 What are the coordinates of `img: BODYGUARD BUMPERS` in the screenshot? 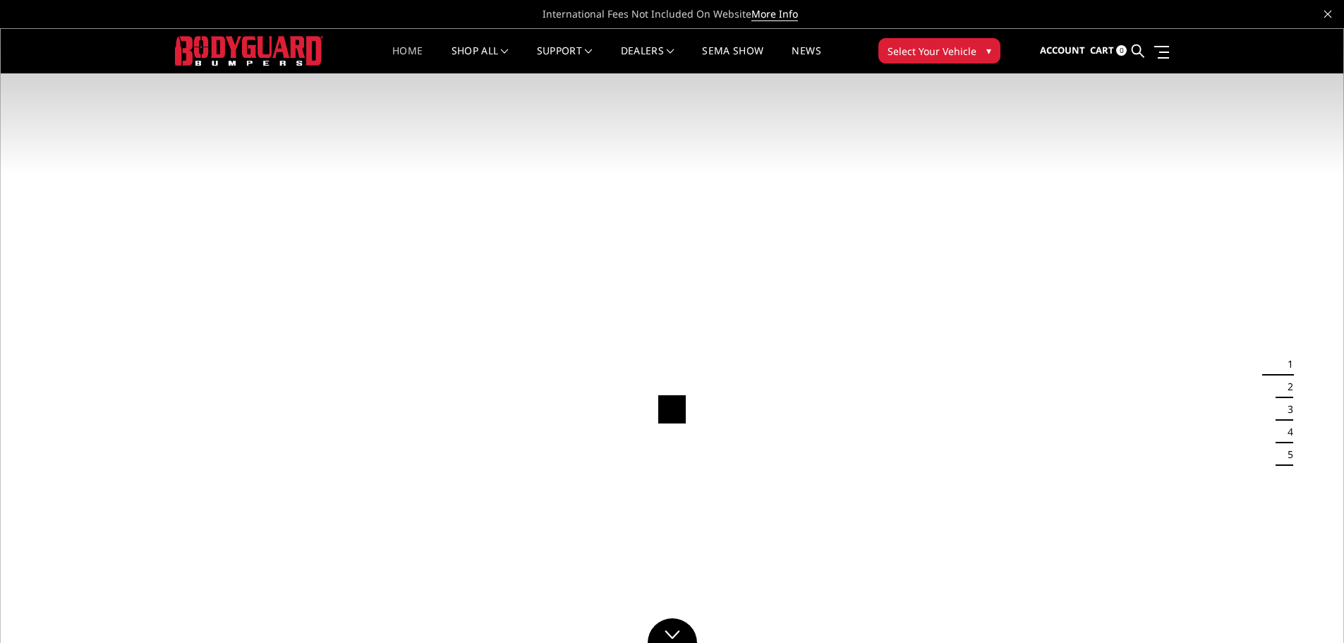 It's located at (249, 50).